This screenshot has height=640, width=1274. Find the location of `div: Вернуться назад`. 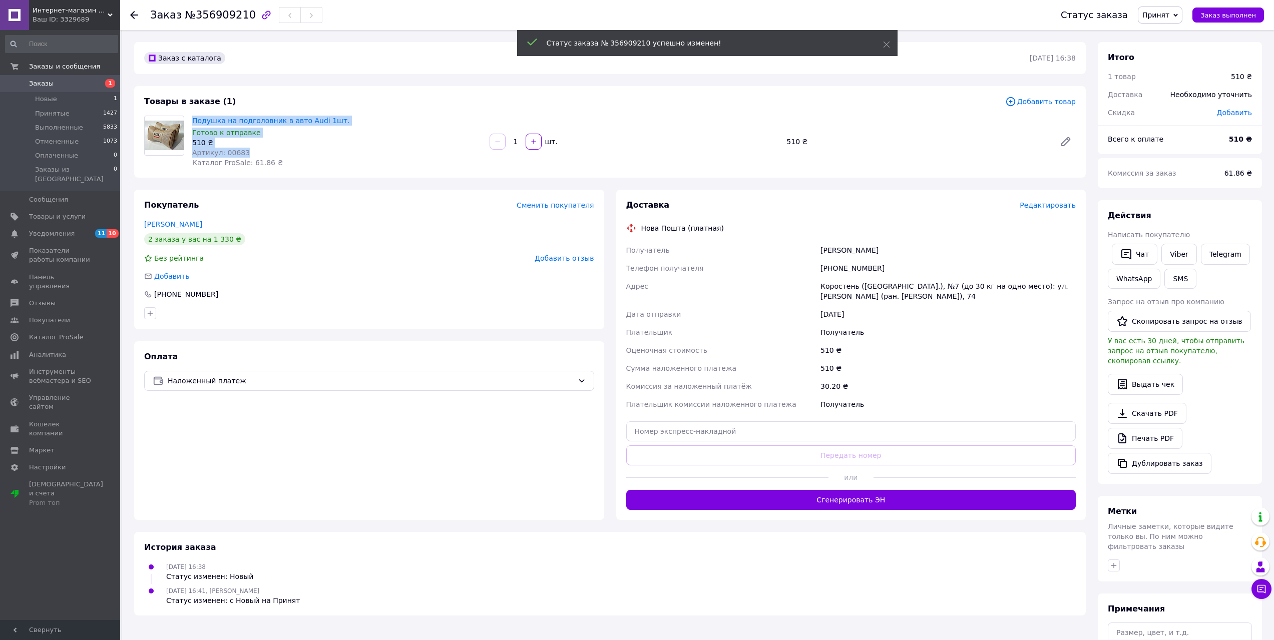

div: Вернуться назад is located at coordinates (134, 15).